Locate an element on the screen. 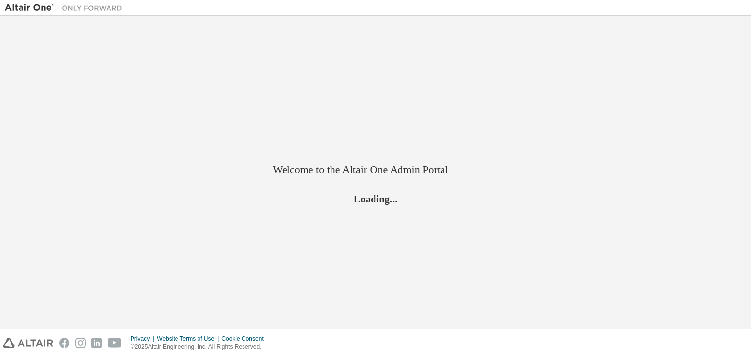 The image size is (751, 357). div: Cookie Consent is located at coordinates (245, 339).